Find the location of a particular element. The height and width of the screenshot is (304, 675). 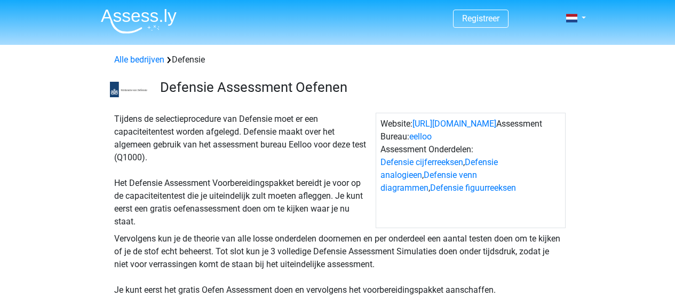

a: Defensie venn diagrammen is located at coordinates (429, 181).